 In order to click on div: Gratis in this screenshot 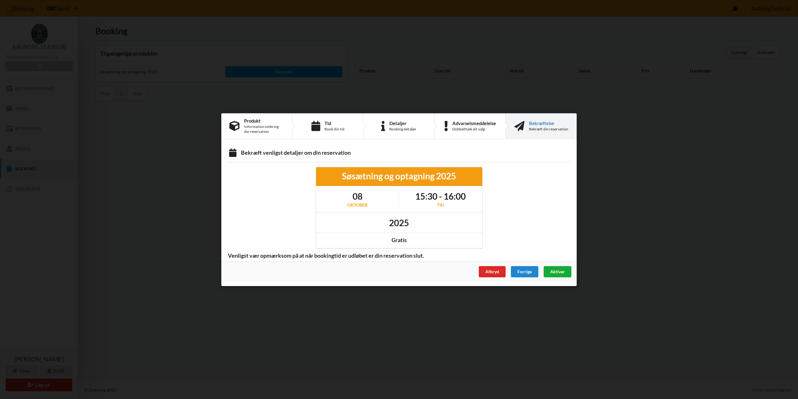, I will do `click(399, 240)`.